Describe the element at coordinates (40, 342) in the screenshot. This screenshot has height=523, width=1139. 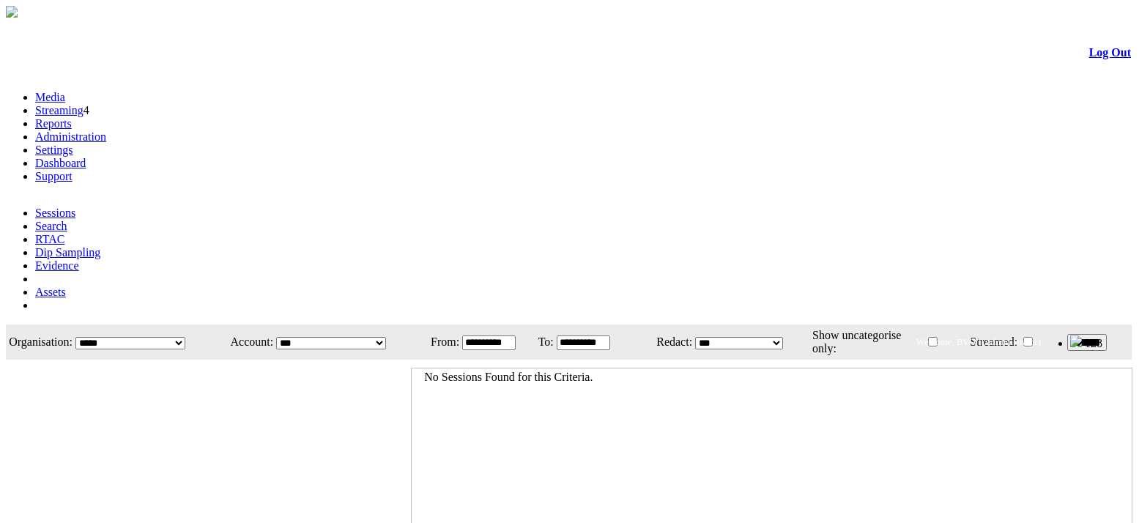
I see `td: Organisation:` at that location.